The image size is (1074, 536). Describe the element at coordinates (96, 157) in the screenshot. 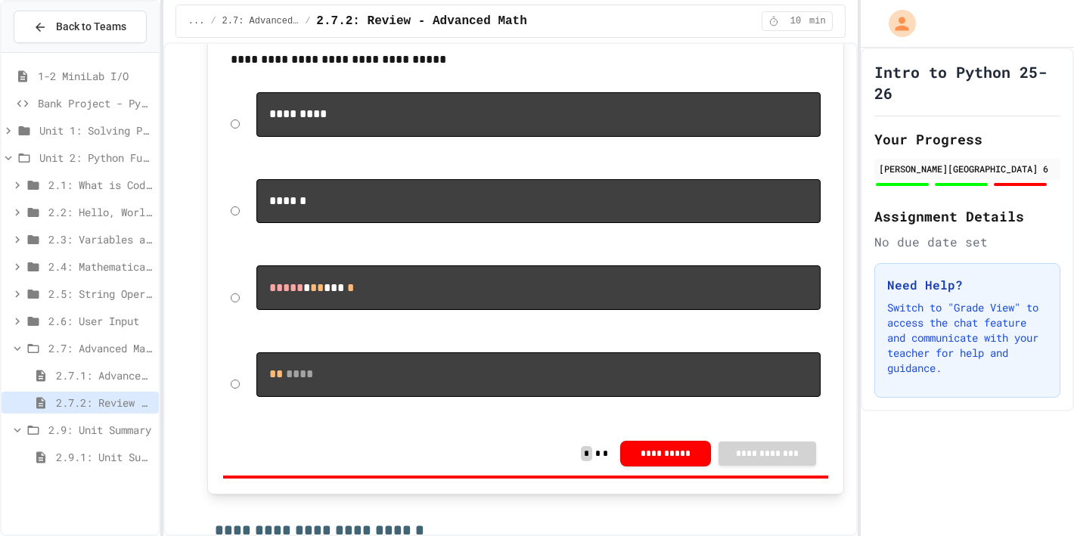

I see `span: Unit 2: Python Fundamentals` at that location.